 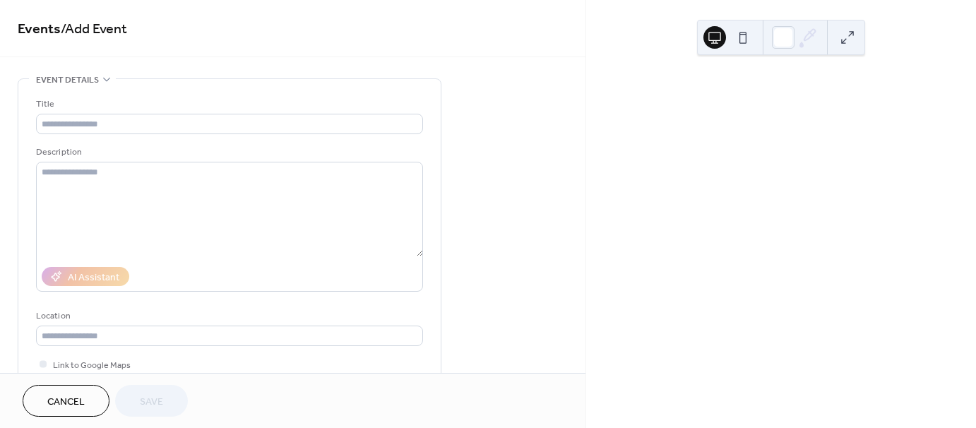 What do you see at coordinates (66, 400) in the screenshot?
I see `a: Cancel` at bounding box center [66, 400].